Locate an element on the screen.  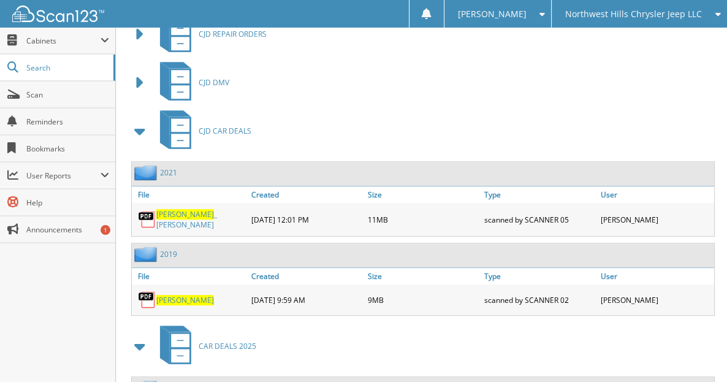
span: CAR DEALS 2025 is located at coordinates (227, 346).